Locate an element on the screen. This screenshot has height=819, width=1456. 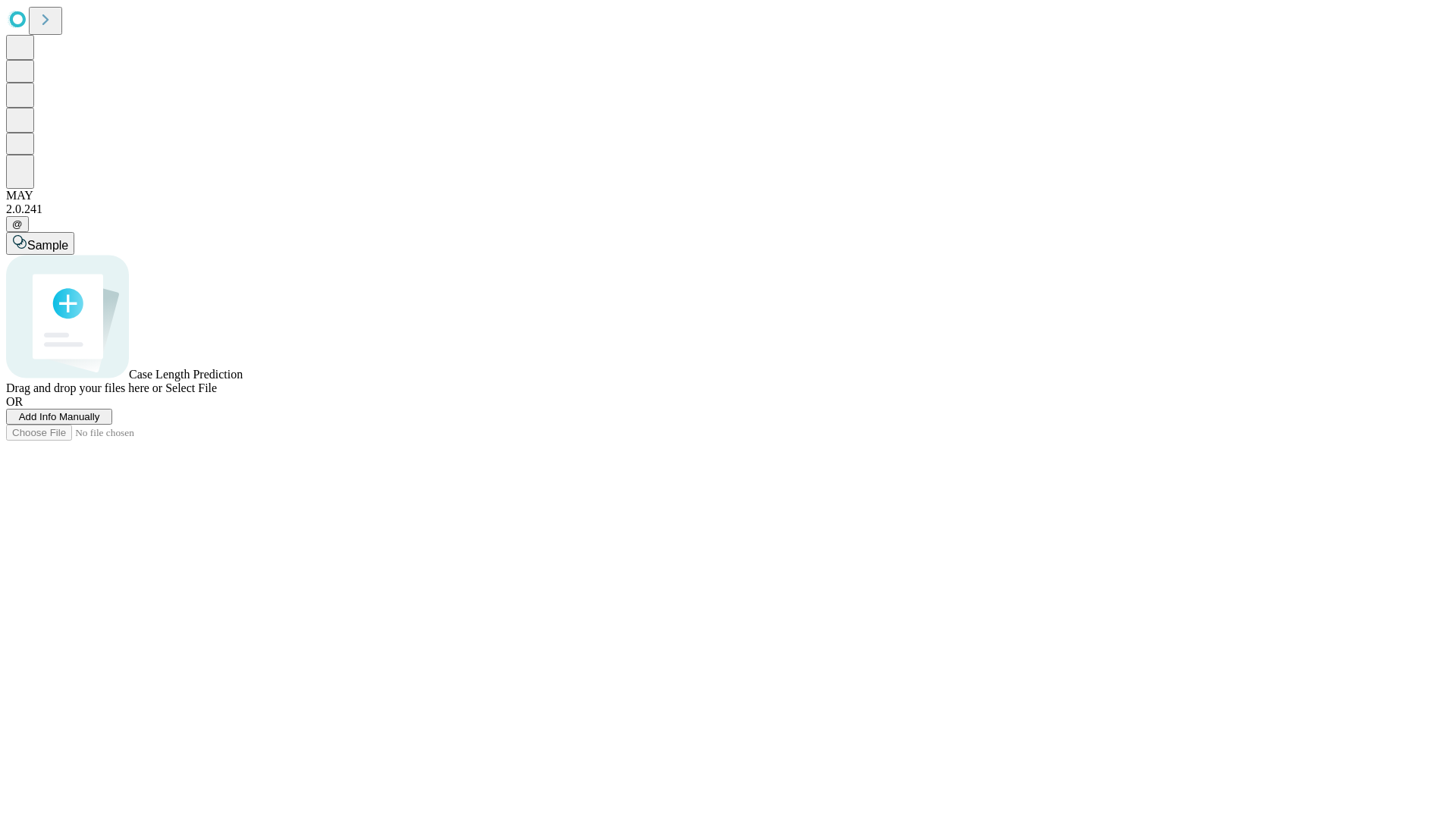
span: Select File is located at coordinates (191, 387).